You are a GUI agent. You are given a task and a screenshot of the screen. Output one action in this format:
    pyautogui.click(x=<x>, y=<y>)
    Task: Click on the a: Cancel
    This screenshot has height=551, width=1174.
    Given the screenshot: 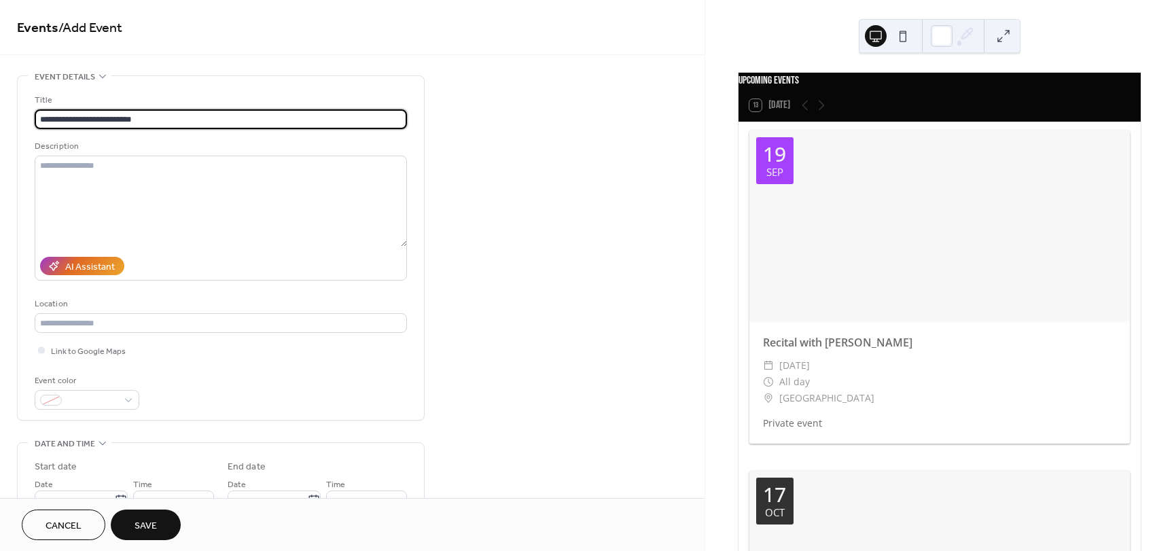 What is the action you would take?
    pyautogui.click(x=63, y=524)
    